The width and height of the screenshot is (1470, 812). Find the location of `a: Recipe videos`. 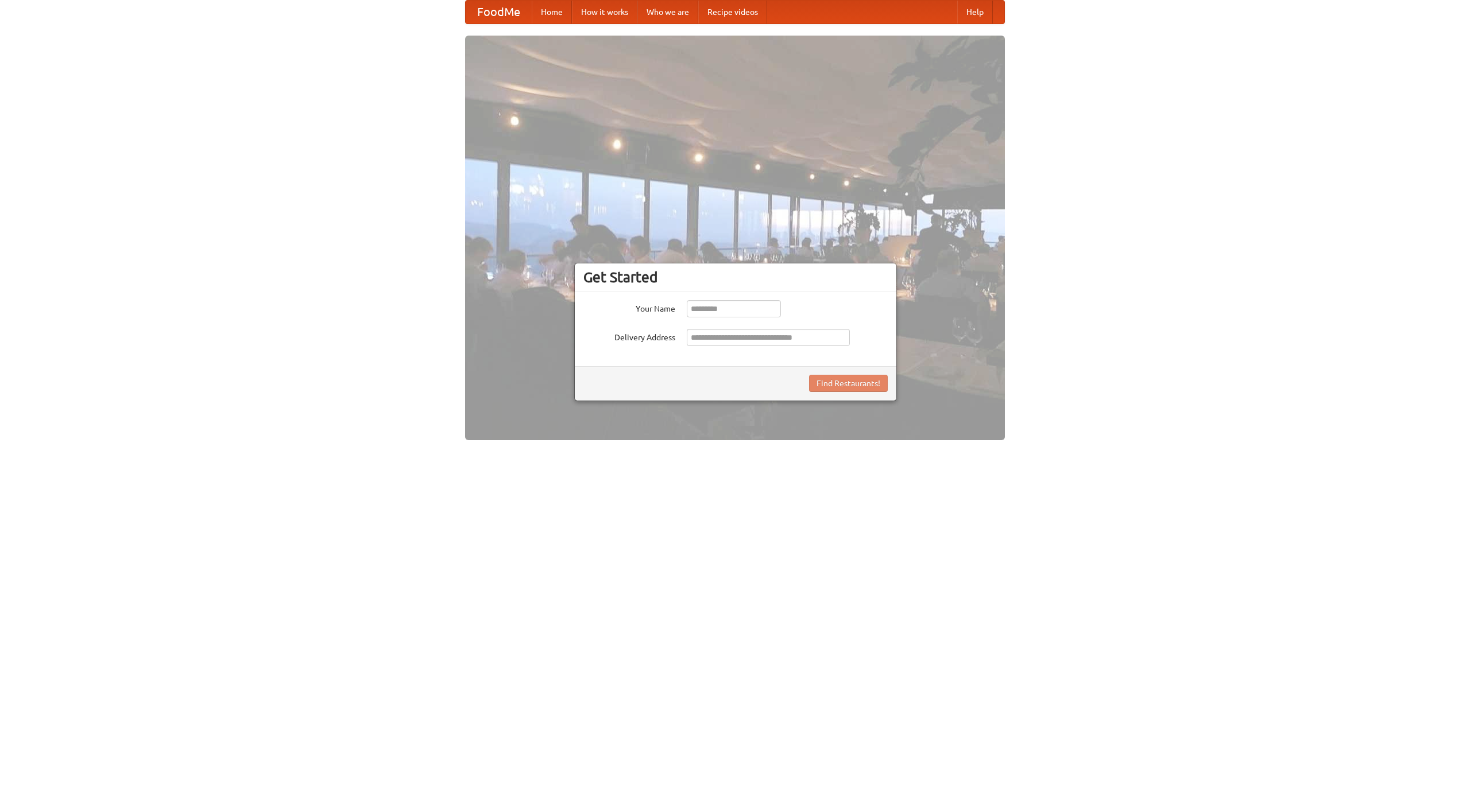

a: Recipe videos is located at coordinates (733, 12).